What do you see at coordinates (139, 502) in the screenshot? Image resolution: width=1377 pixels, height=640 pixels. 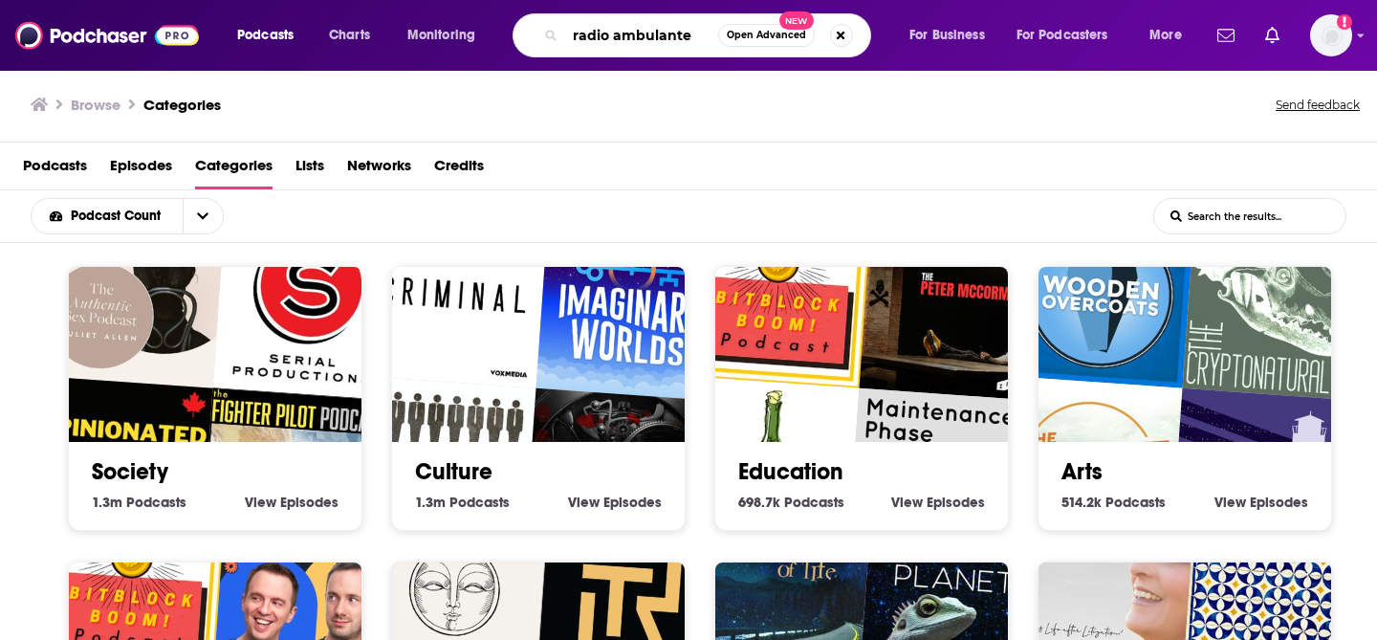 I see `a: 1.3m Society Podcasts` at bounding box center [139, 502].